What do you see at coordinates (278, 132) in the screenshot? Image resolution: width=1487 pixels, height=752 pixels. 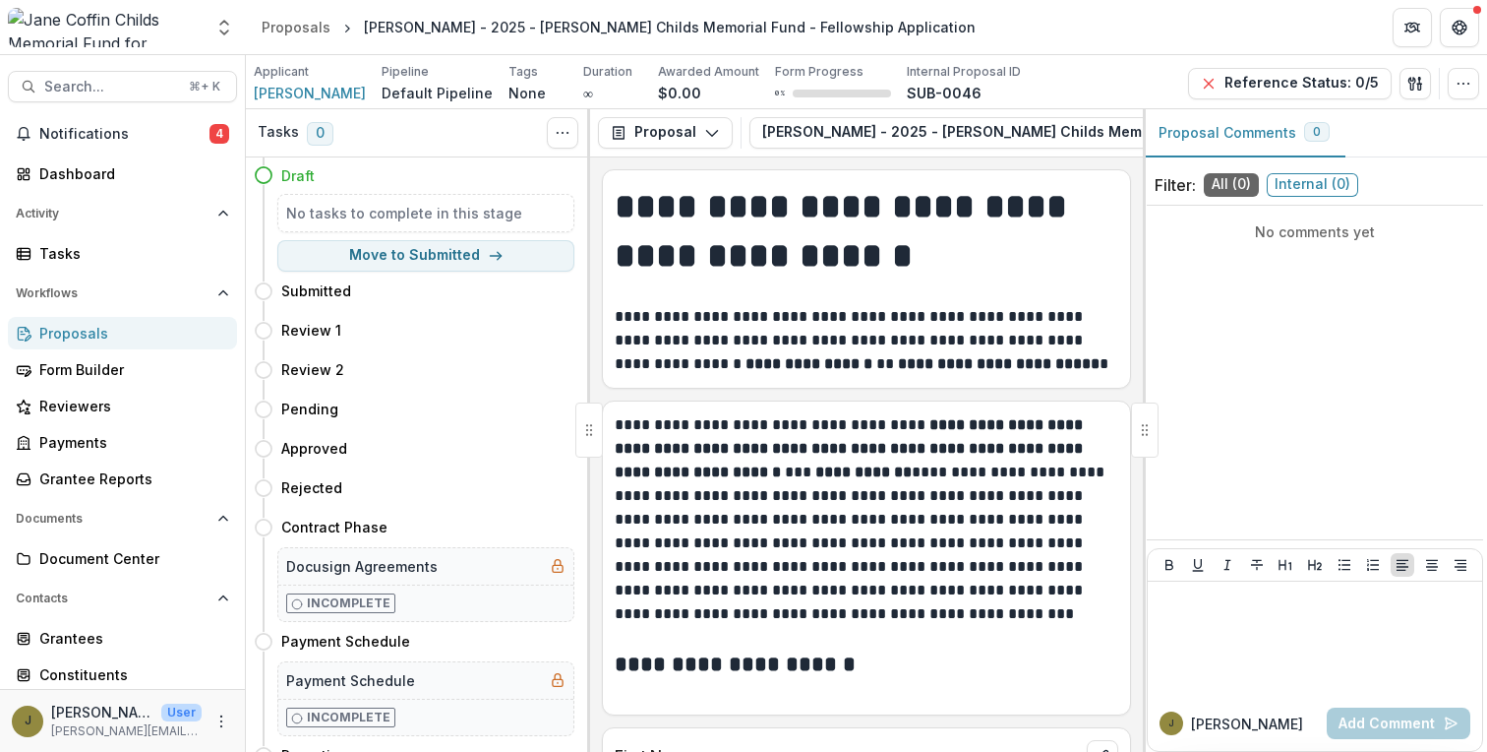 I see `h3: Tasks` at bounding box center [278, 132].